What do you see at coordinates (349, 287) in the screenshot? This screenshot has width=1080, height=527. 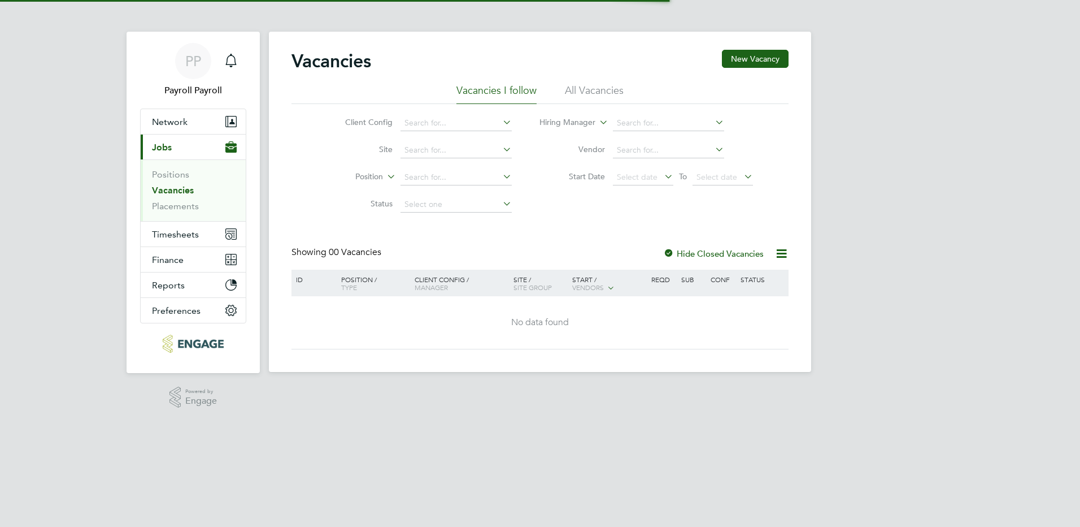 I see `span: Type` at bounding box center [349, 287].